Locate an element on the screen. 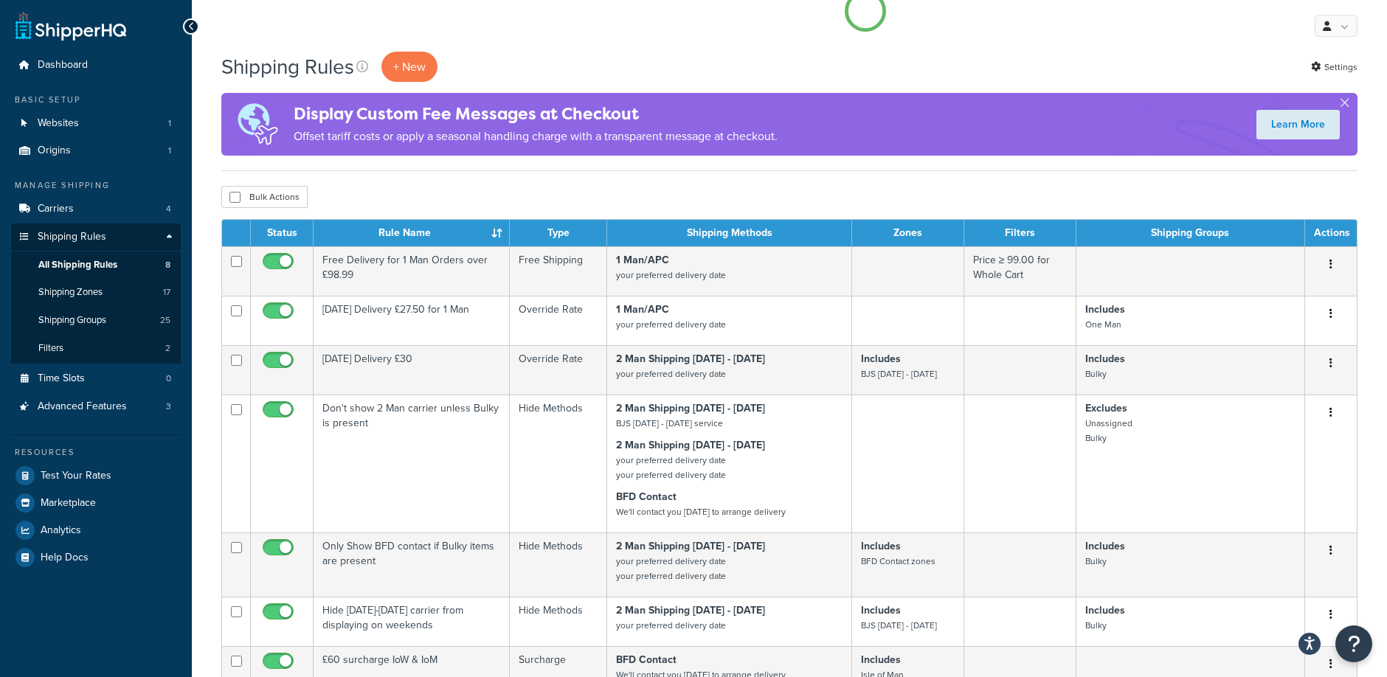 Image resolution: width=1387 pixels, height=677 pixels. li: Websites is located at coordinates (96, 123).